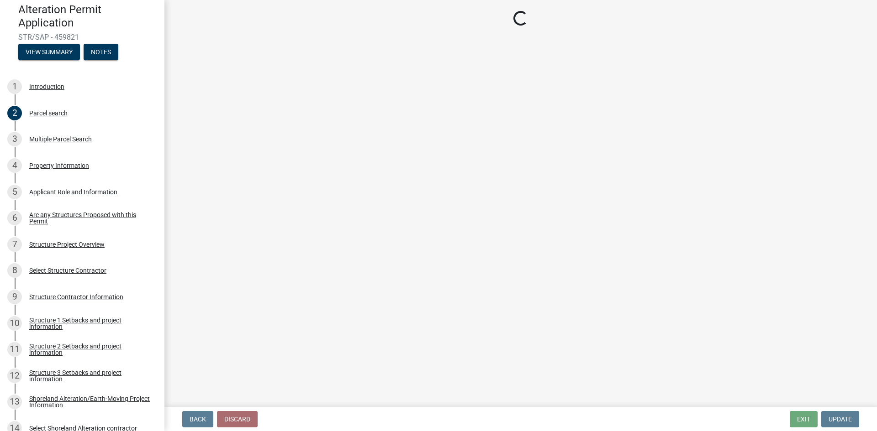 The width and height of the screenshot is (877, 431). I want to click on button: Notes, so click(101, 52).